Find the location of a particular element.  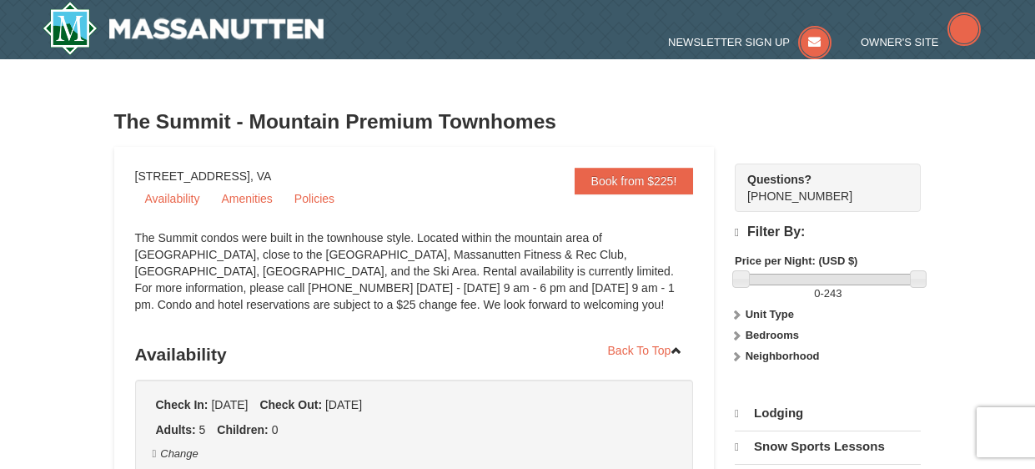

strong: Bedrooms is located at coordinates (772, 334).